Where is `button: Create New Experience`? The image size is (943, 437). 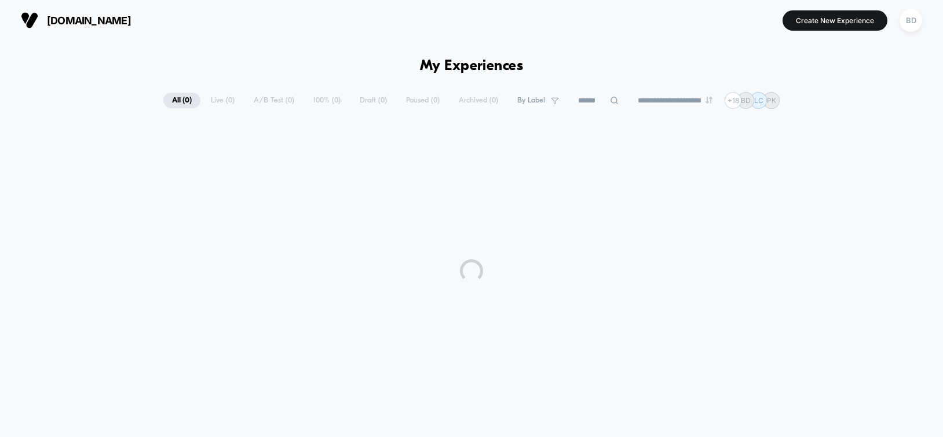
button: Create New Experience is located at coordinates (835, 20).